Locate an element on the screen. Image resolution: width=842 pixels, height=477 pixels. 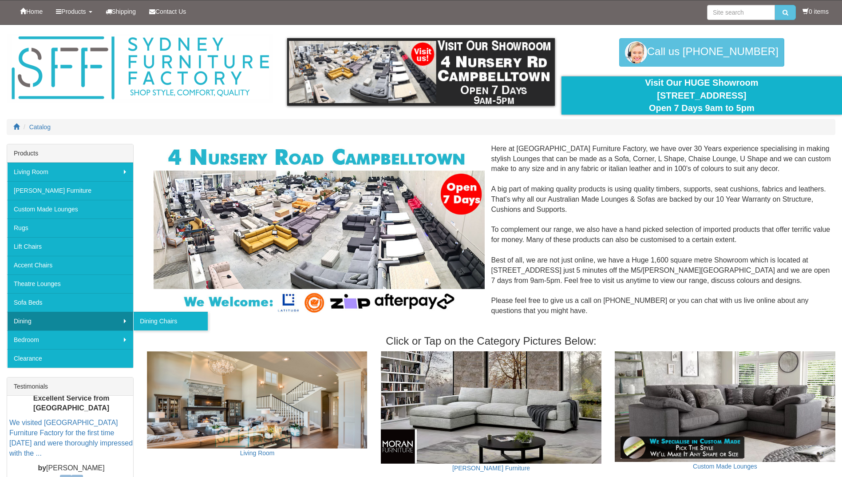
a: Catalog is located at coordinates (40, 127).